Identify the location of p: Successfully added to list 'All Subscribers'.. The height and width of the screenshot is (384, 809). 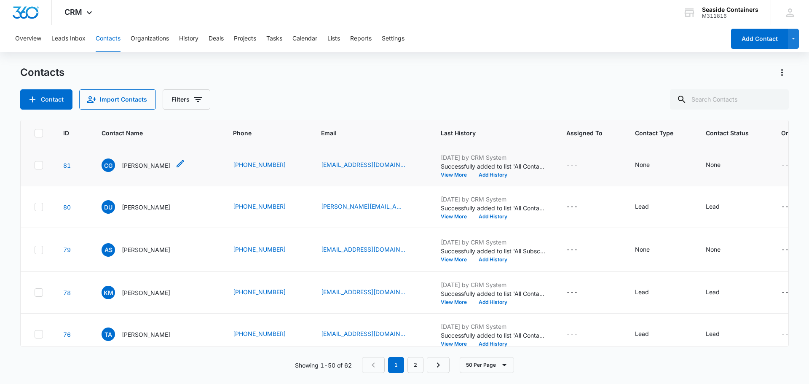
(494, 251).